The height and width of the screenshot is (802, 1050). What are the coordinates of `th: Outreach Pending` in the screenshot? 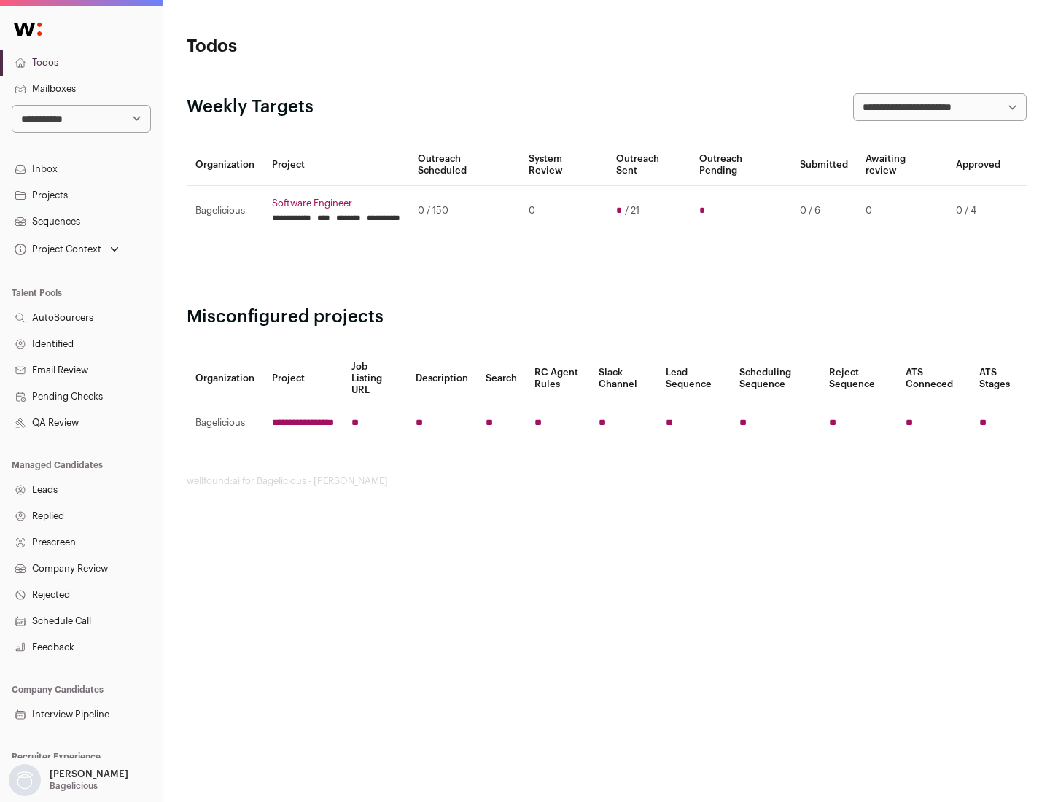 It's located at (740, 165).